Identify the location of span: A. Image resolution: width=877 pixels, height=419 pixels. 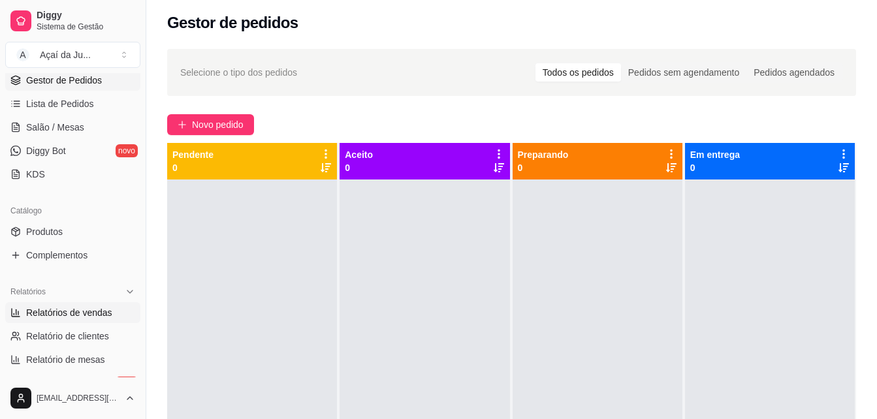
(23, 55).